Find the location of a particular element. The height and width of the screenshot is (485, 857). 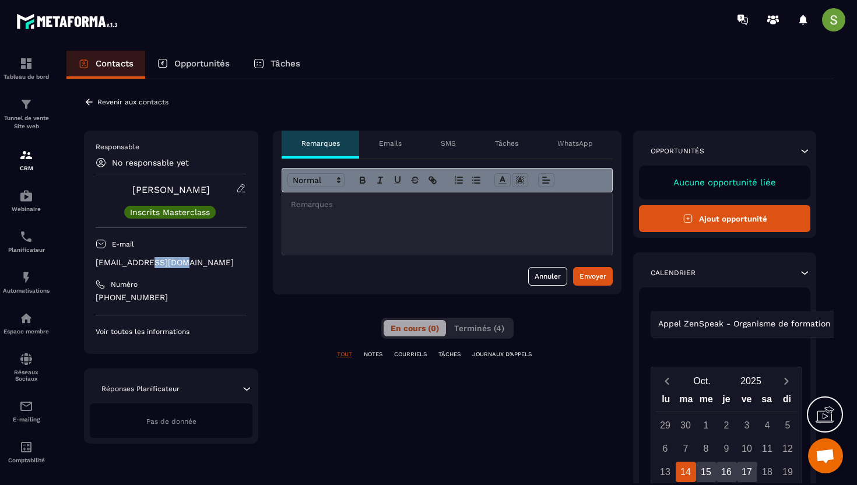

div: ma is located at coordinates (686, 401).